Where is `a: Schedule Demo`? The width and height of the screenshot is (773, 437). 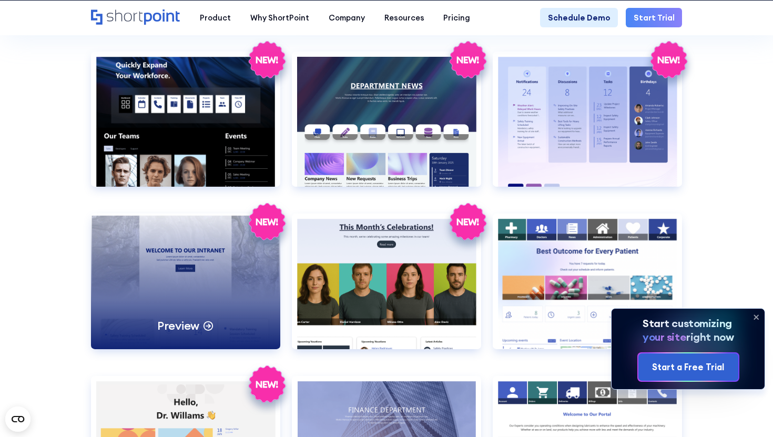 a: Schedule Demo is located at coordinates (579, 17).